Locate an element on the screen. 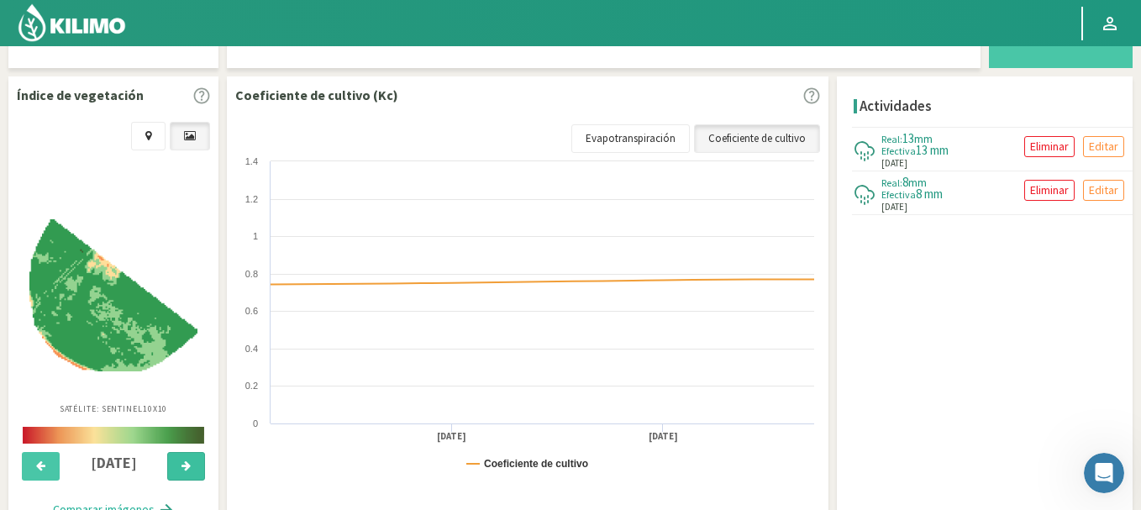 This screenshot has width=1141, height=510. p: Índice de vegetación is located at coordinates (80, 95).